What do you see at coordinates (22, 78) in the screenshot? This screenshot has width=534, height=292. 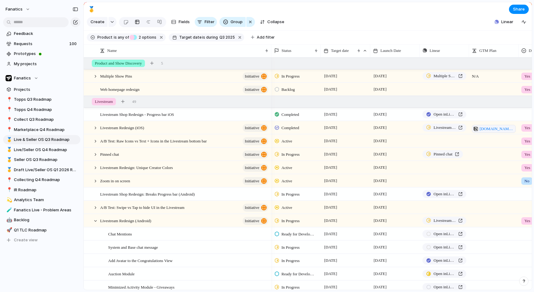 I see `span: Fanatics` at bounding box center [22, 78].